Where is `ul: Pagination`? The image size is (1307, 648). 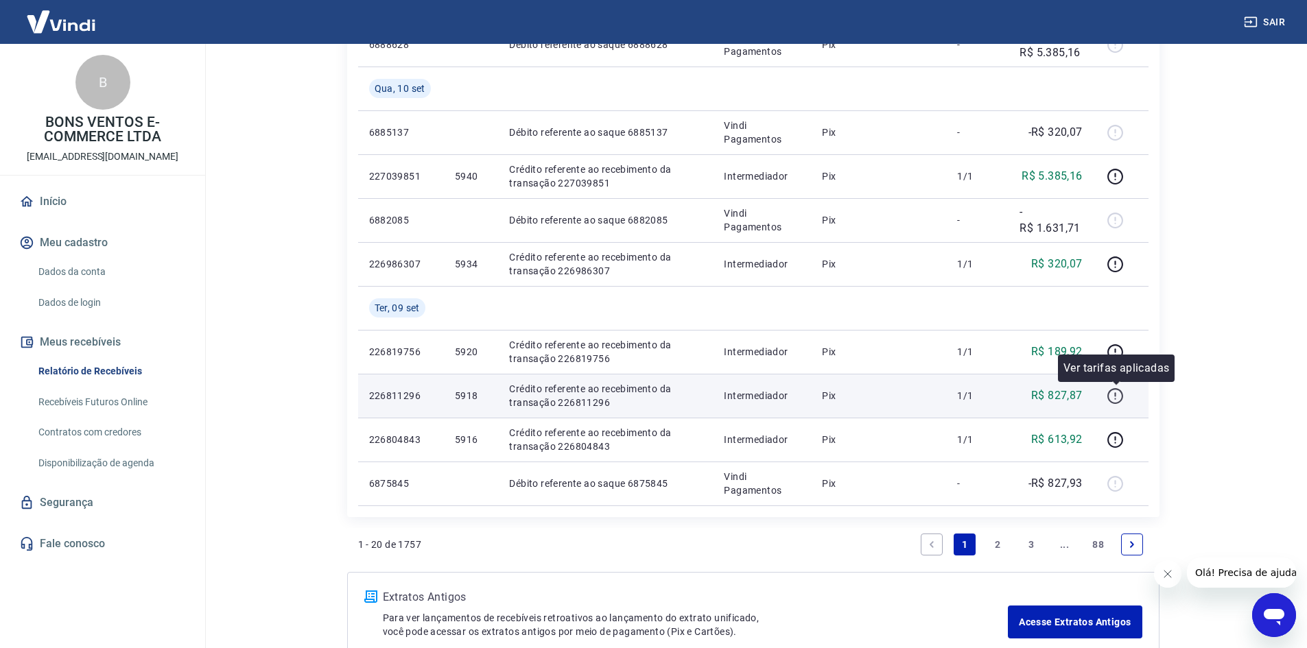 ul: Pagination is located at coordinates (1032, 545).